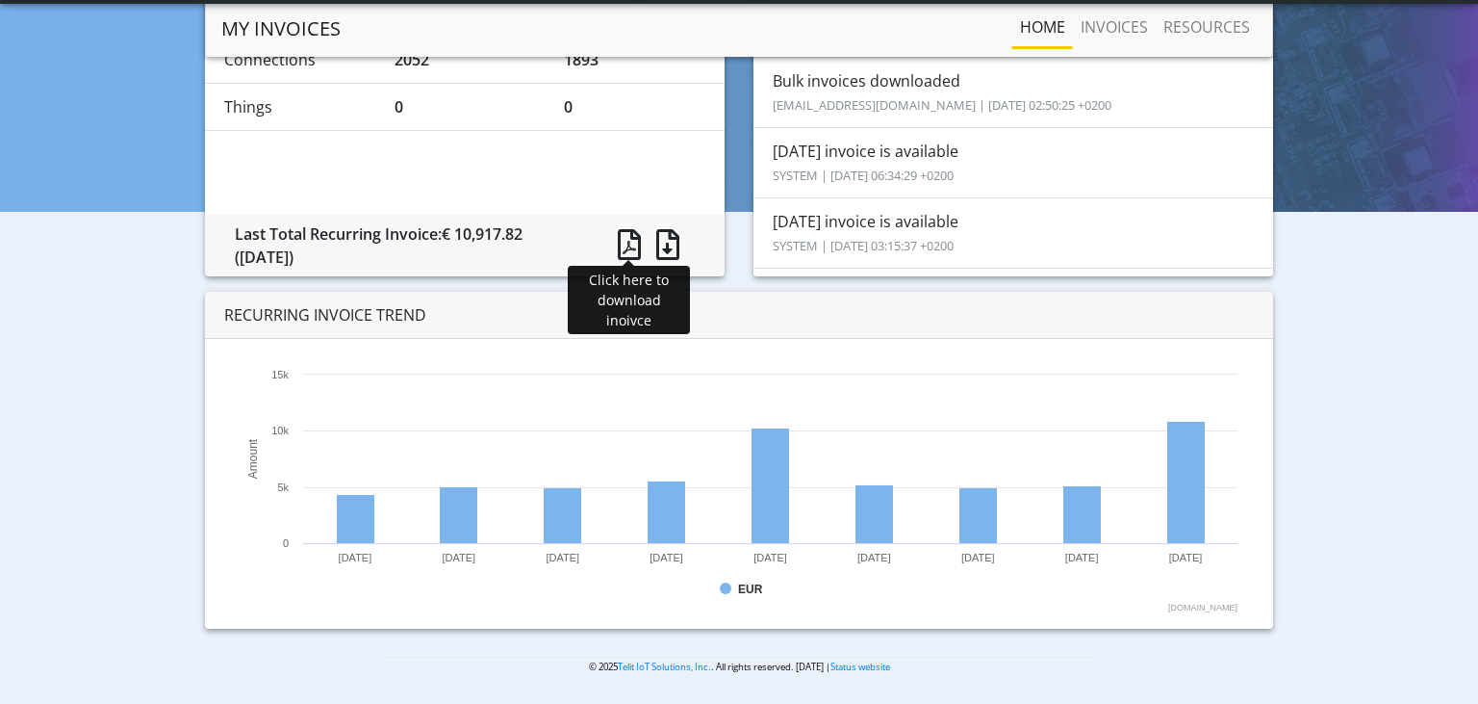 The height and width of the screenshot is (704, 1478). I want to click on a: RESOURCES, so click(1207, 27).